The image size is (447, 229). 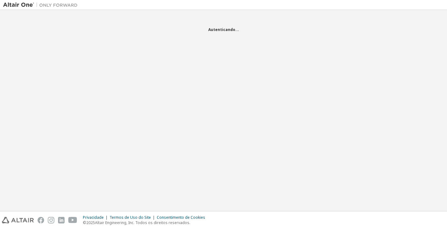 I want to click on img: facebook.svg, so click(x=41, y=220).